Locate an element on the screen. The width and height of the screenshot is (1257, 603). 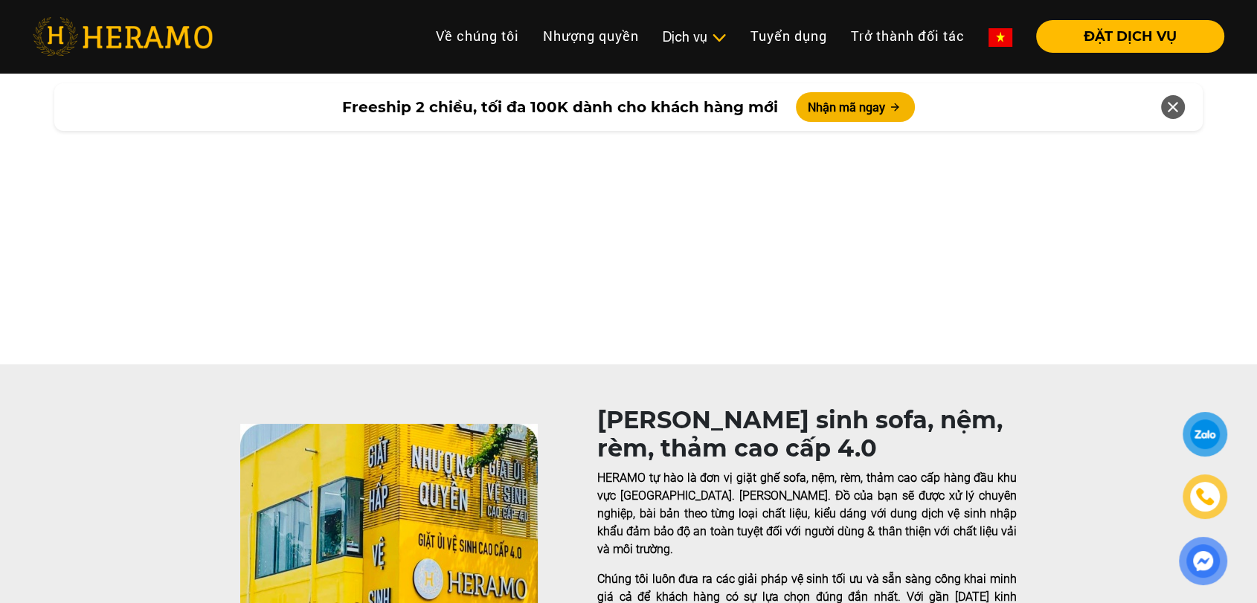
div: Dịch vụ is located at coordinates (695, 36).